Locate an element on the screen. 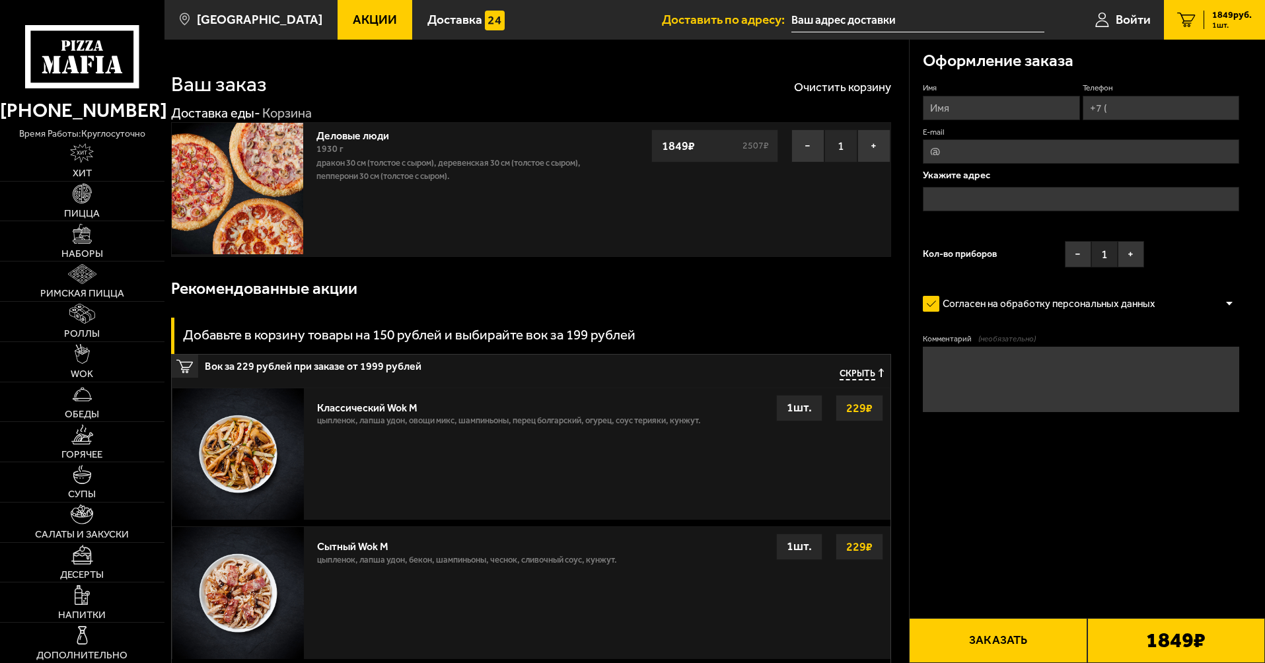  a: Доставка еды- is located at coordinates (215, 113).